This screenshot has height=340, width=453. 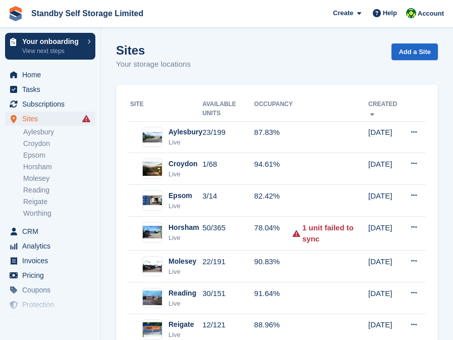 I want to click on span: Settings, so click(x=52, y=319).